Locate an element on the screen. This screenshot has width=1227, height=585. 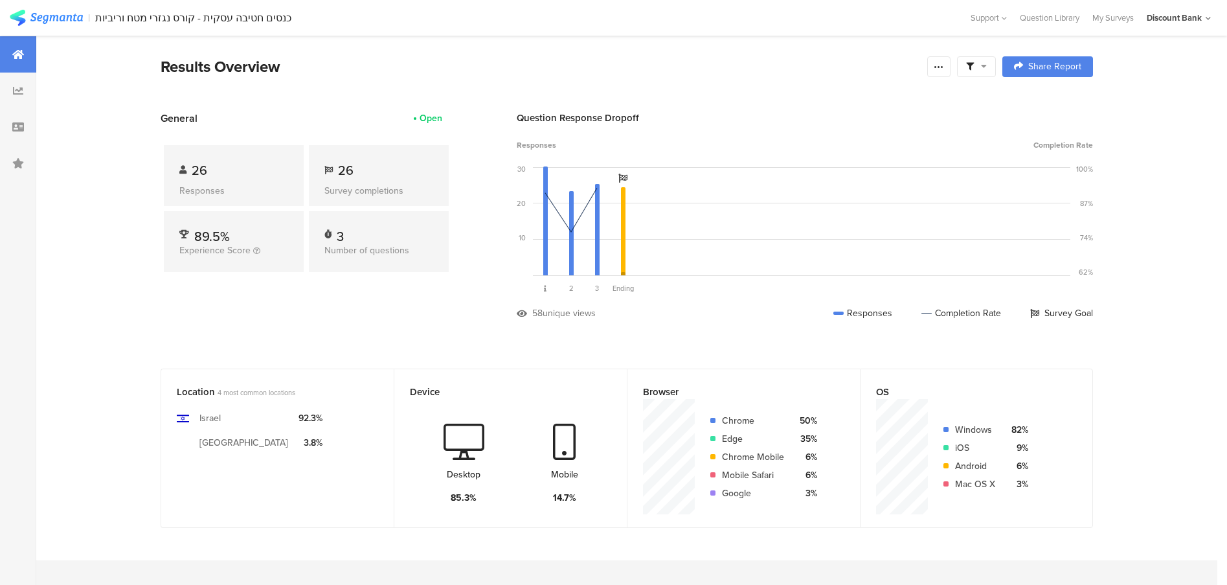
div: Chrome is located at coordinates (753, 420).